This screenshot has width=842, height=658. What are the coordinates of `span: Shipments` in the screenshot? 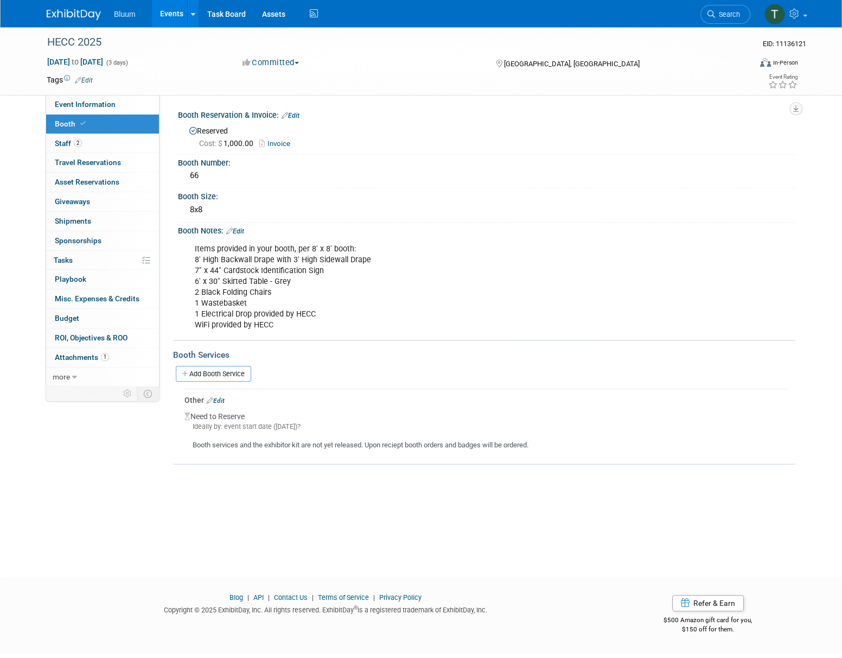 It's located at (73, 221).